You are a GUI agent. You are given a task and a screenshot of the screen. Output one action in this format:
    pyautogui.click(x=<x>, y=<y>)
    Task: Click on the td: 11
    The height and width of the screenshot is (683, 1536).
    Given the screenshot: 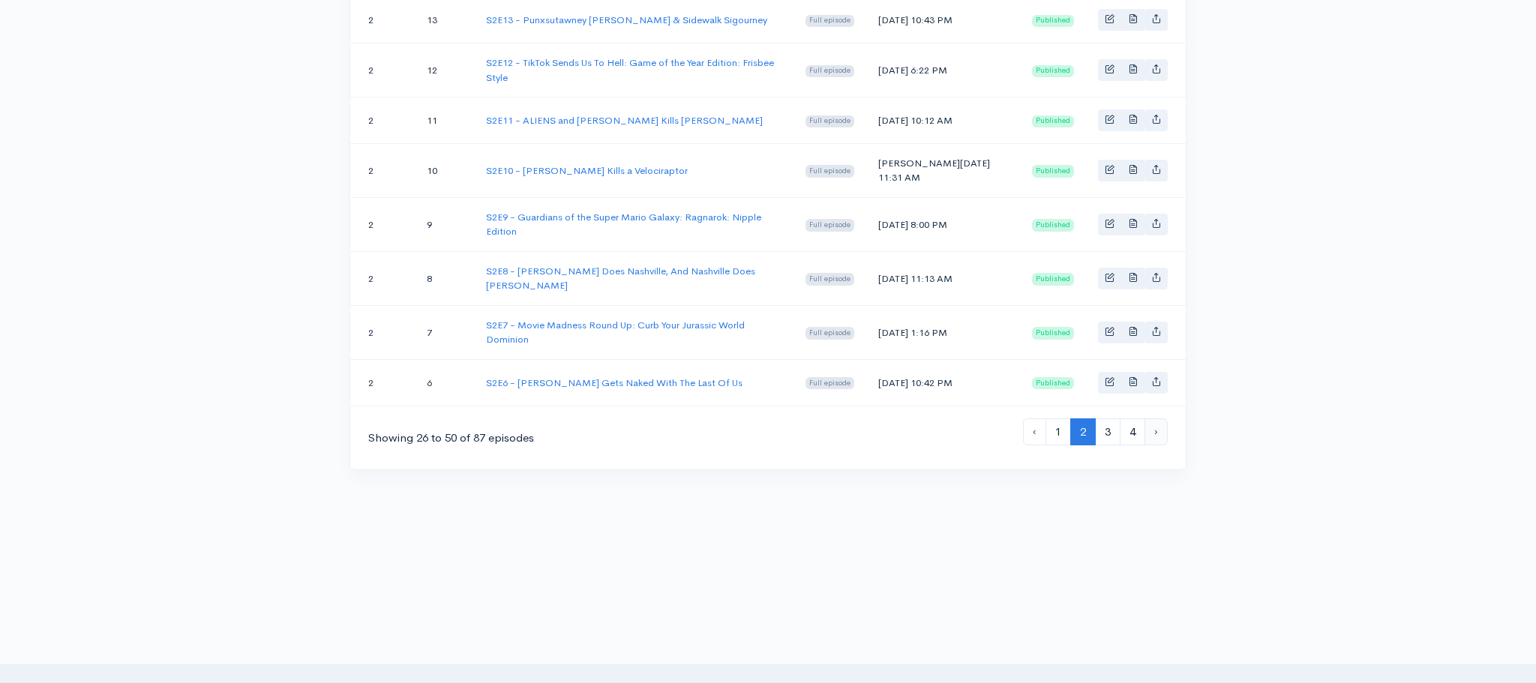 What is the action you would take?
    pyautogui.click(x=445, y=121)
    